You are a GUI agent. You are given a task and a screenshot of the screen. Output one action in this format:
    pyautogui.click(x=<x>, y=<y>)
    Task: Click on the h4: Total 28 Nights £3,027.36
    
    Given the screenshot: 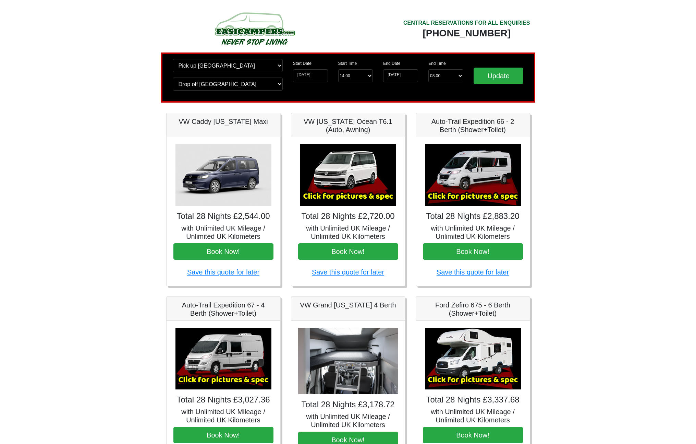 What is the action you would take?
    pyautogui.click(x=224, y=399)
    